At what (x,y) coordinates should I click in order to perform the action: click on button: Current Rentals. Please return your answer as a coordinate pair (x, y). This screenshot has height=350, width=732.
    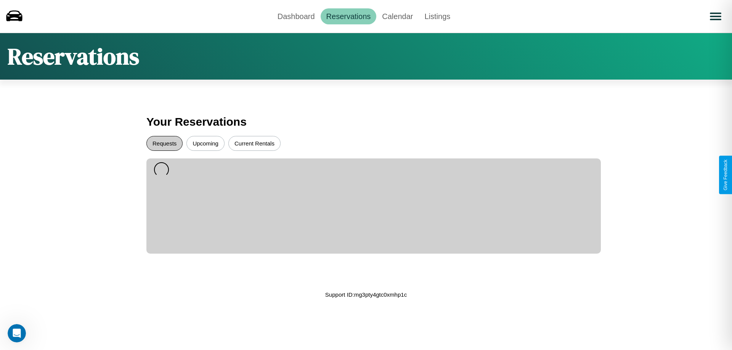
    Looking at the image, I should click on (254, 143).